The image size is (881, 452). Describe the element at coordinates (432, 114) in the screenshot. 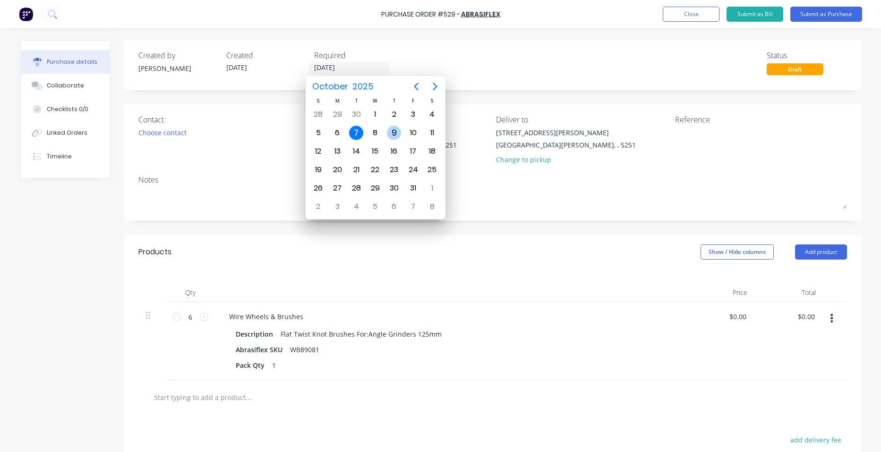

I see `div: Saturday, October 4, 2025` at that location.